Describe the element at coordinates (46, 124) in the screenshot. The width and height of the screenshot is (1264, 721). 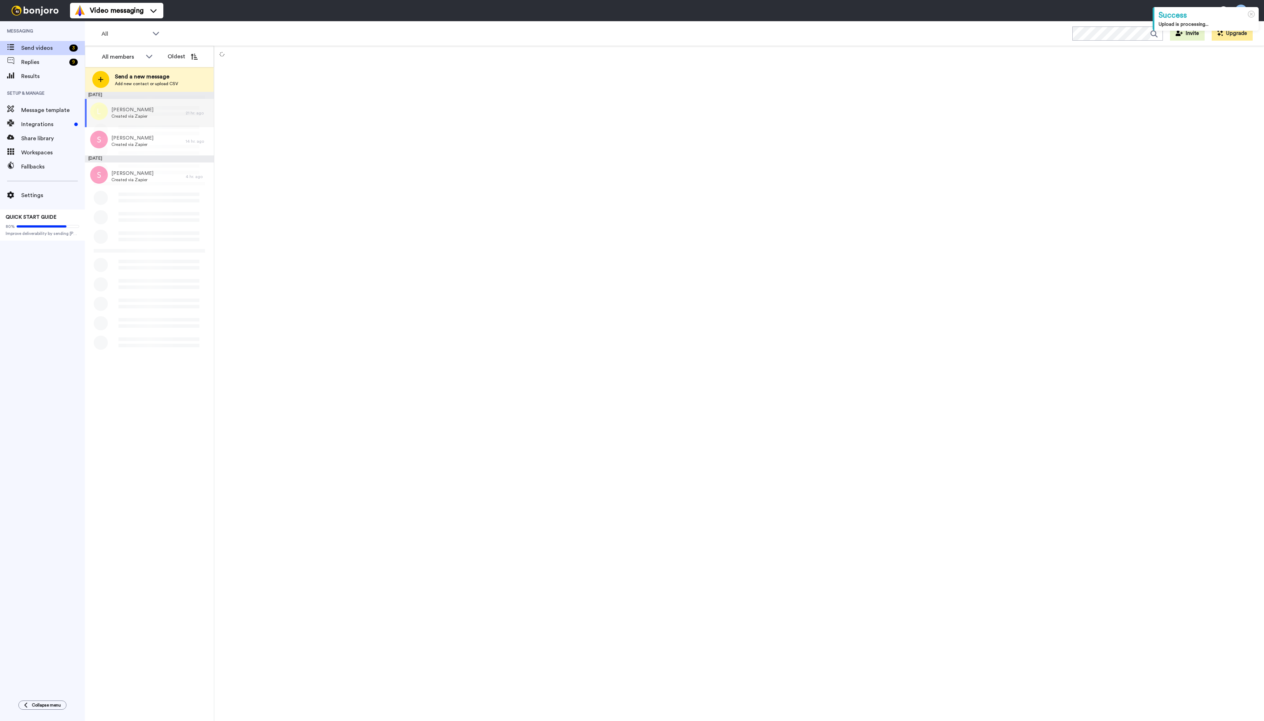
I see `span: Integrations` at that location.